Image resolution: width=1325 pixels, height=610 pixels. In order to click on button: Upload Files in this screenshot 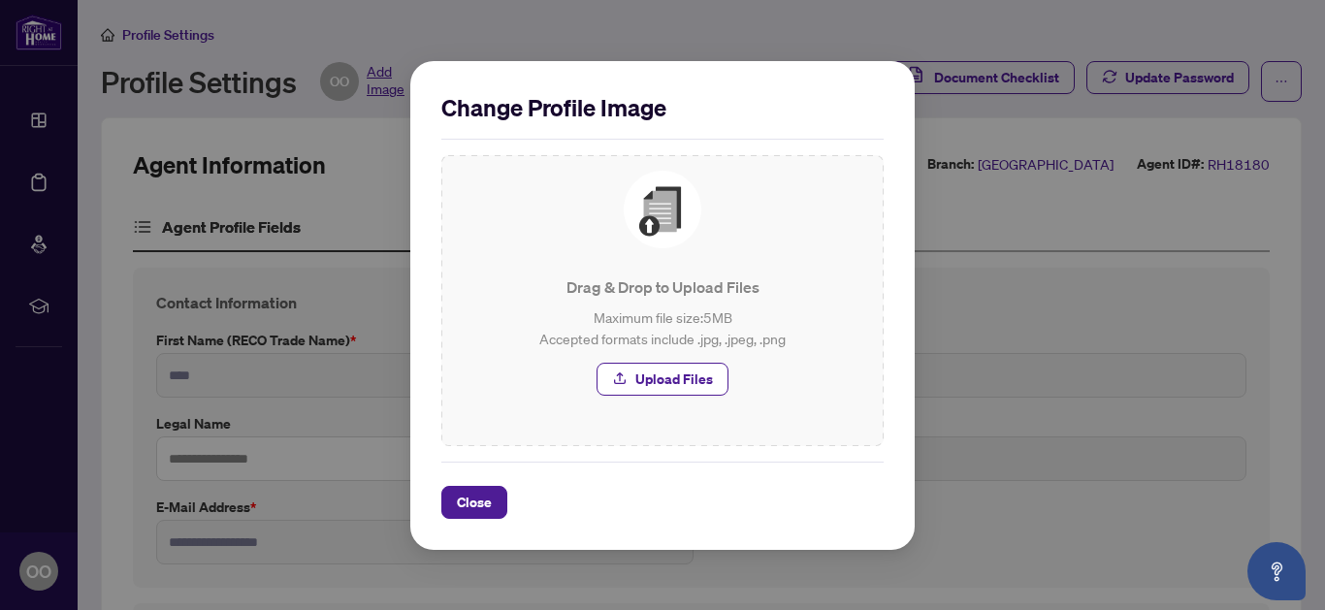, I will do `click(662, 379)`.